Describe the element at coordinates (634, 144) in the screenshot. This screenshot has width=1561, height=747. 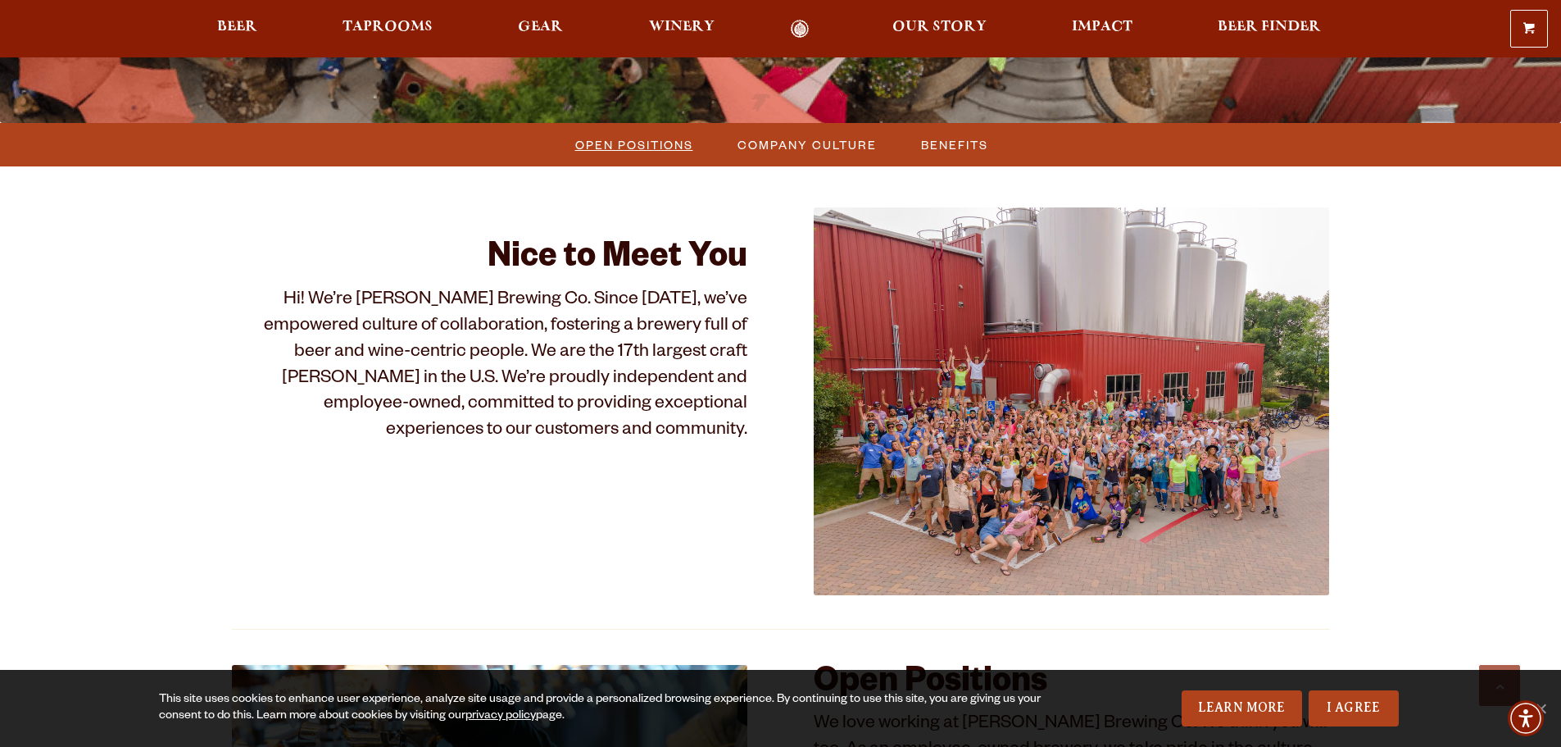
I see `span: Open Positions` at that location.